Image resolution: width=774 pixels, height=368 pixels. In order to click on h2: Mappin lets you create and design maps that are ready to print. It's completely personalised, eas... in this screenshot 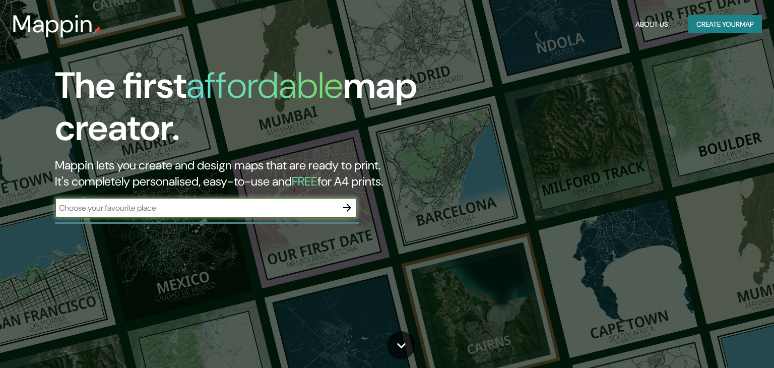, I will do `click(248, 173)`.